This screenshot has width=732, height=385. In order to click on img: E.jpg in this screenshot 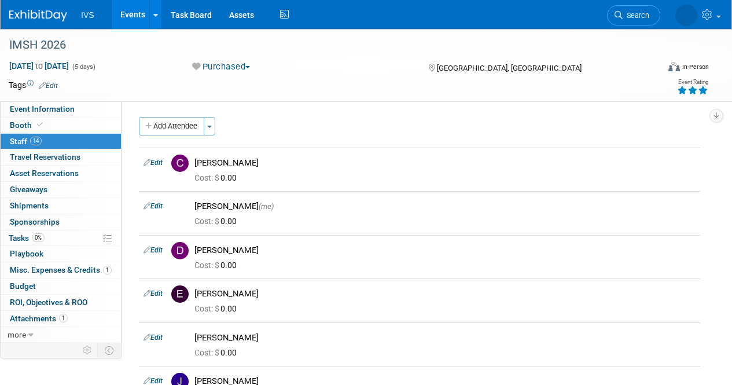, I will do `click(180, 294)`.